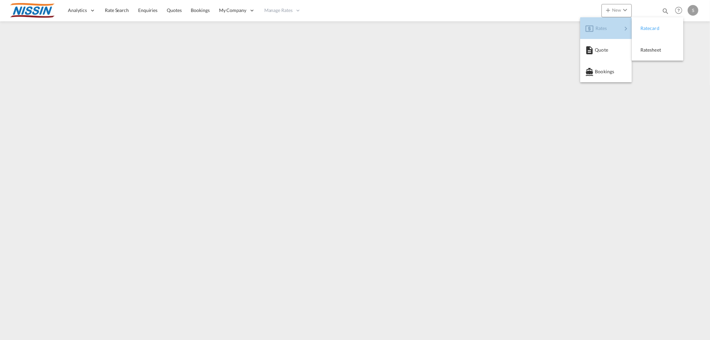  I want to click on div: Quote, so click(606, 50).